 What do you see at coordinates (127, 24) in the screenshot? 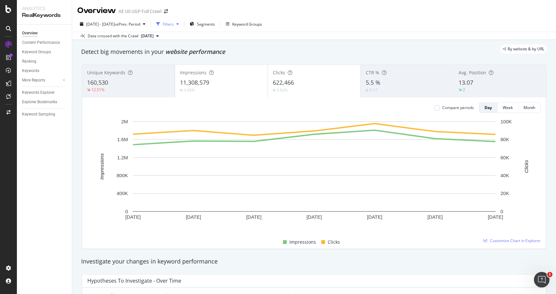
I see `span: vs Prev. Period` at bounding box center [127, 24].